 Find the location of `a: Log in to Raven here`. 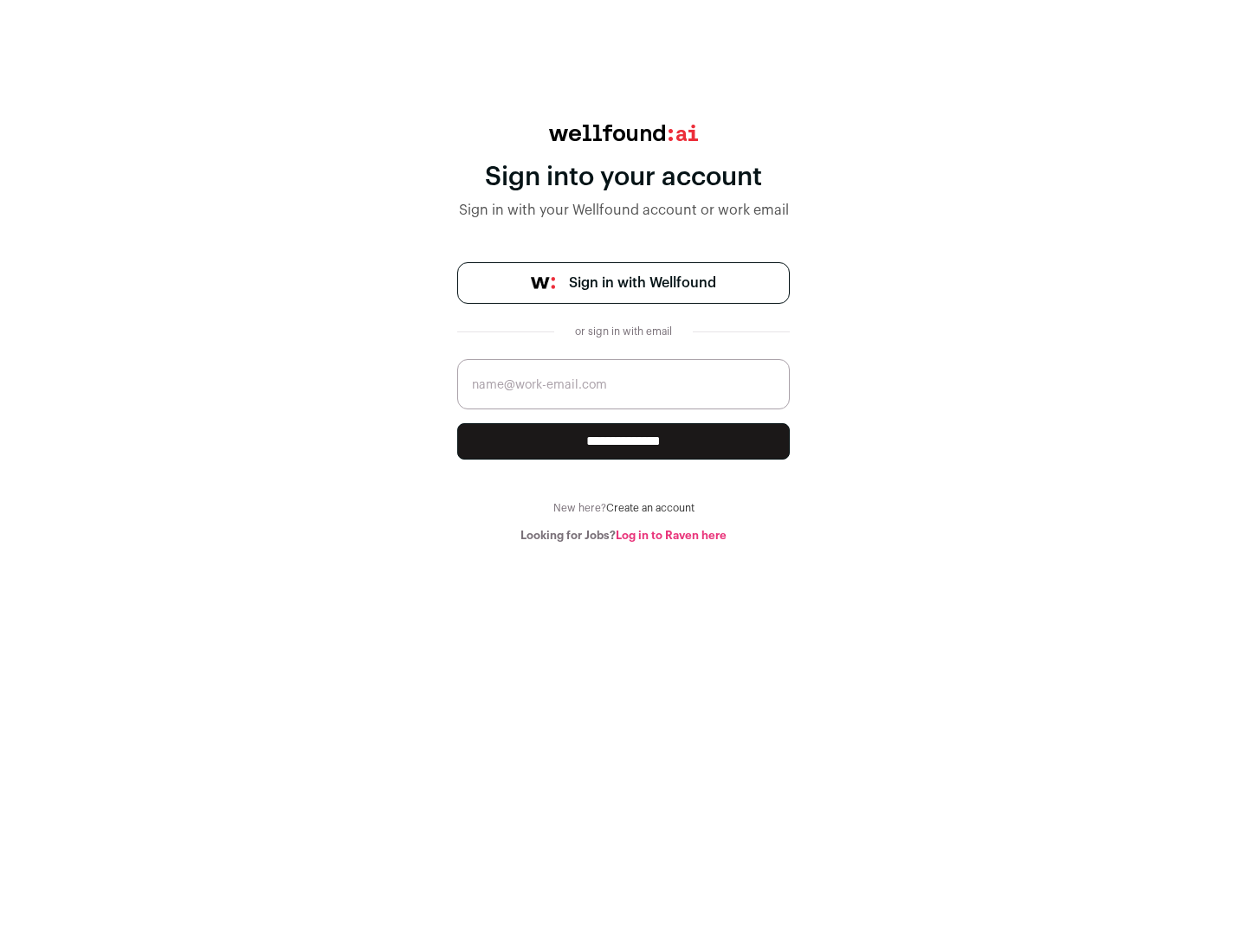

a: Log in to Raven here is located at coordinates (671, 535).